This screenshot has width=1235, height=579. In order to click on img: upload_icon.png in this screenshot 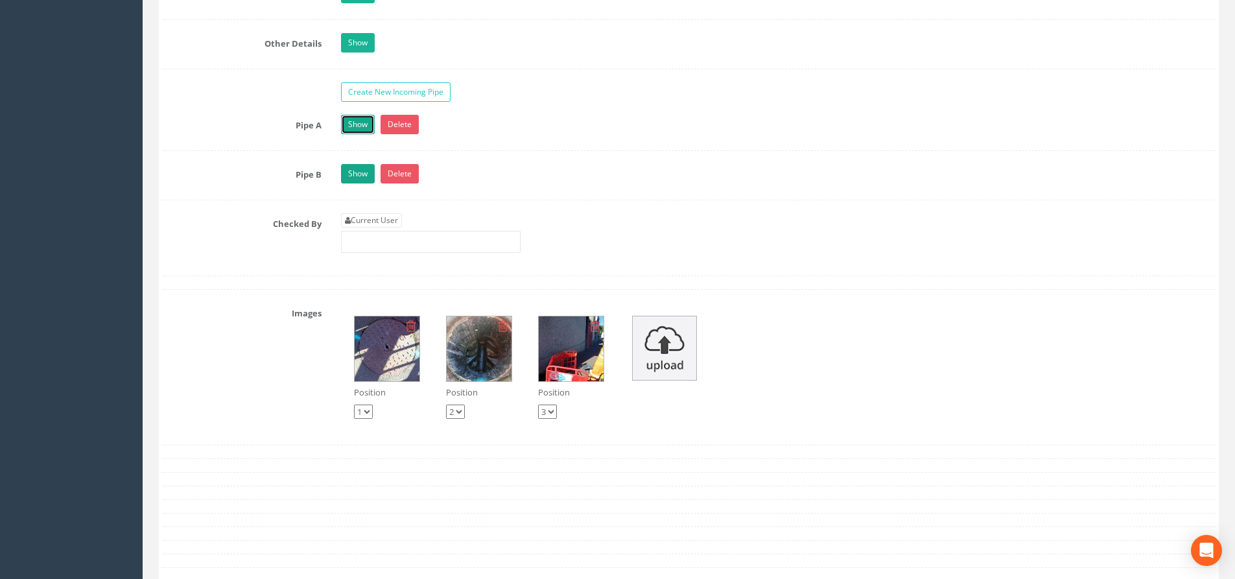, I will do `click(664, 348)`.